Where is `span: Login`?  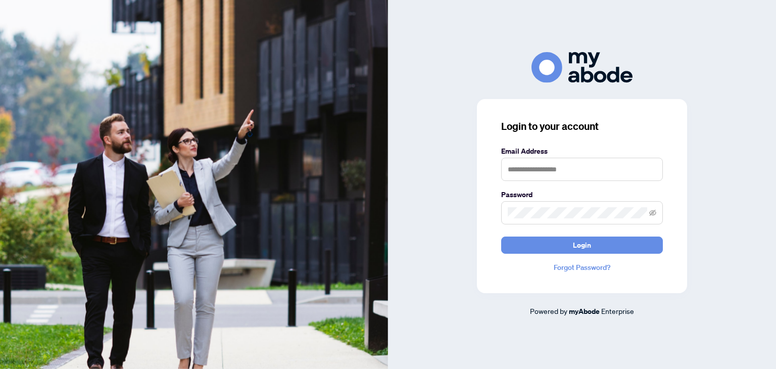 span: Login is located at coordinates (582, 245).